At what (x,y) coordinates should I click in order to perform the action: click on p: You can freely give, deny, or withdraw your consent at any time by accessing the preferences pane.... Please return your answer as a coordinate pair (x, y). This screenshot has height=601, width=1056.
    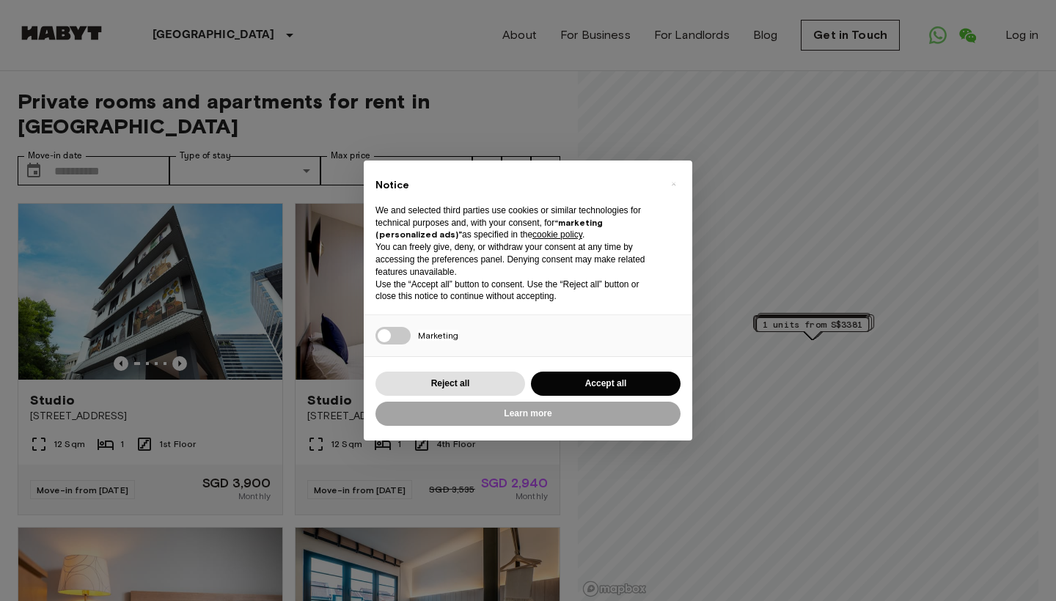
    Looking at the image, I should click on (516, 260).